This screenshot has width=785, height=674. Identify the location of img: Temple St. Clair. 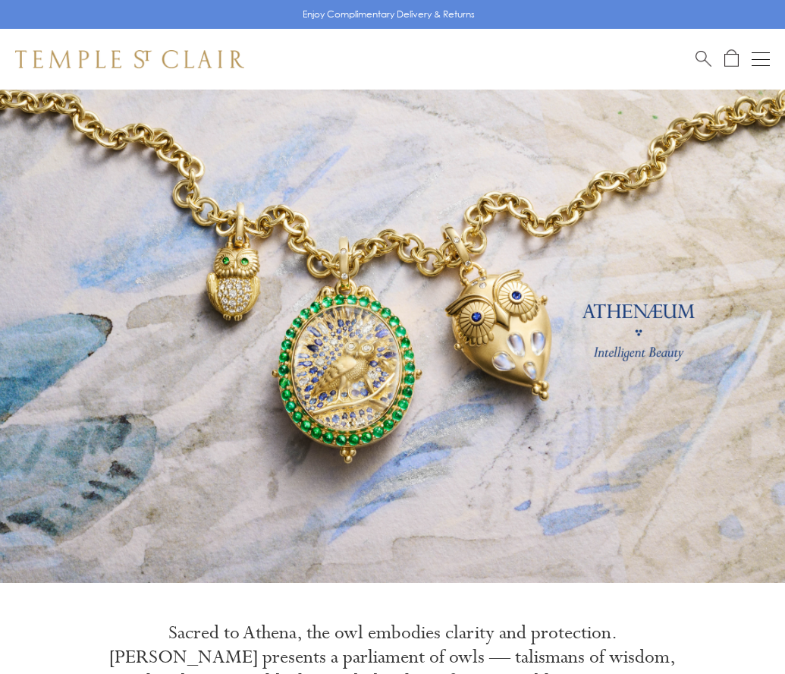
(130, 59).